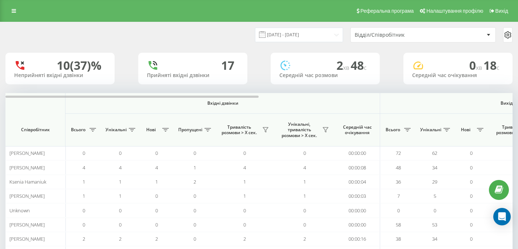 This screenshot has height=249, width=518. What do you see at coordinates (458, 75) in the screenshot?
I see `div: Середній час очікування` at bounding box center [458, 75].